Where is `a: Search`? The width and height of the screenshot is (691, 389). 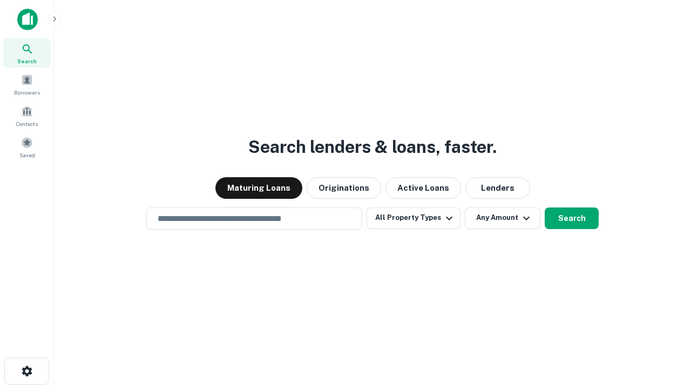 a: Search is located at coordinates (27, 53).